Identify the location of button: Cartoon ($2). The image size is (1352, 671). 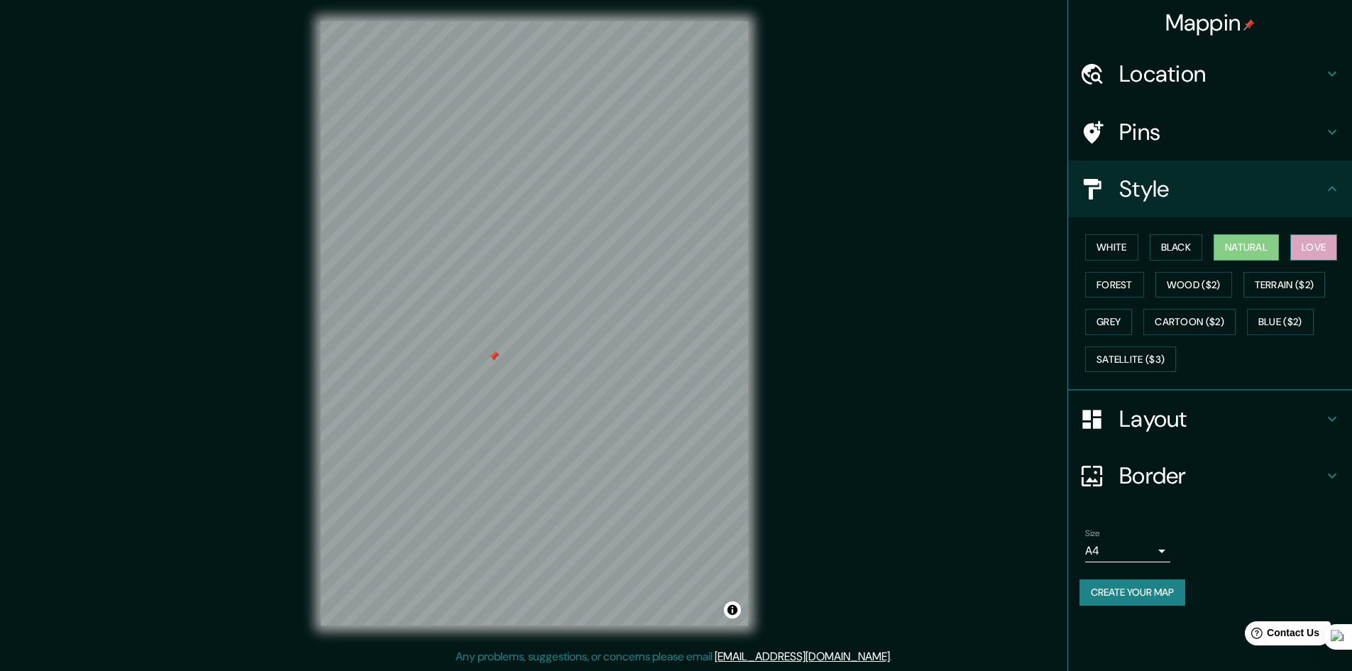
(1190, 322).